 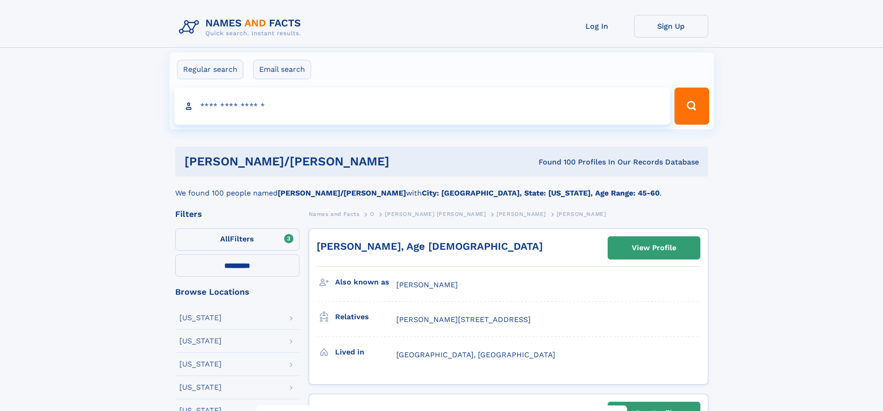 I want to click on a: View Profile, so click(x=654, y=248).